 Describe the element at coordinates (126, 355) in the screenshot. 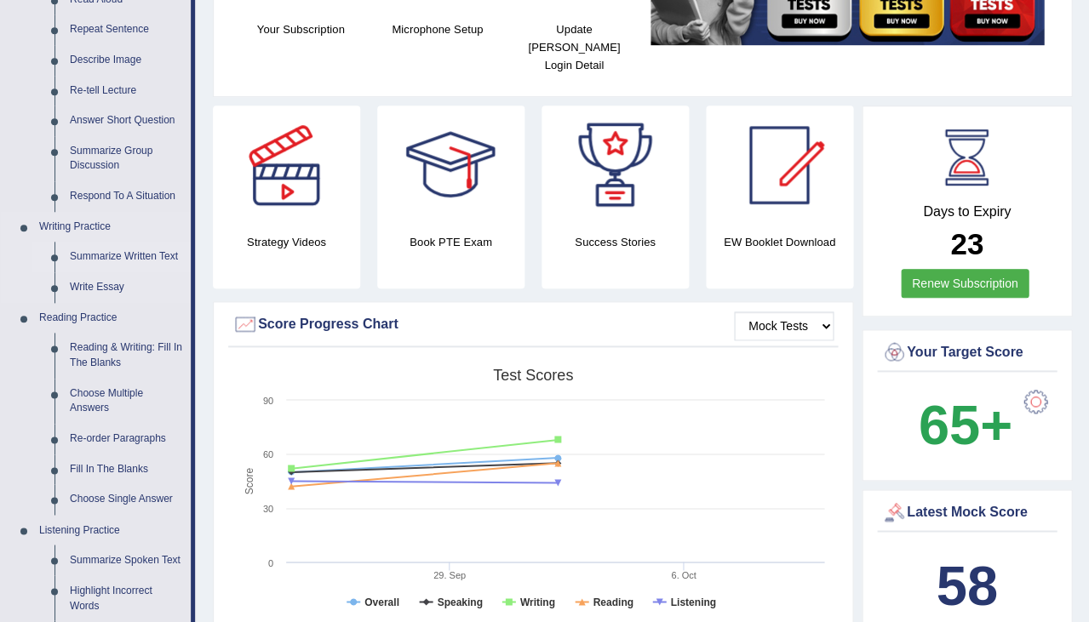

I see `a: Reading & Writing: Fill In The Blanks` at that location.